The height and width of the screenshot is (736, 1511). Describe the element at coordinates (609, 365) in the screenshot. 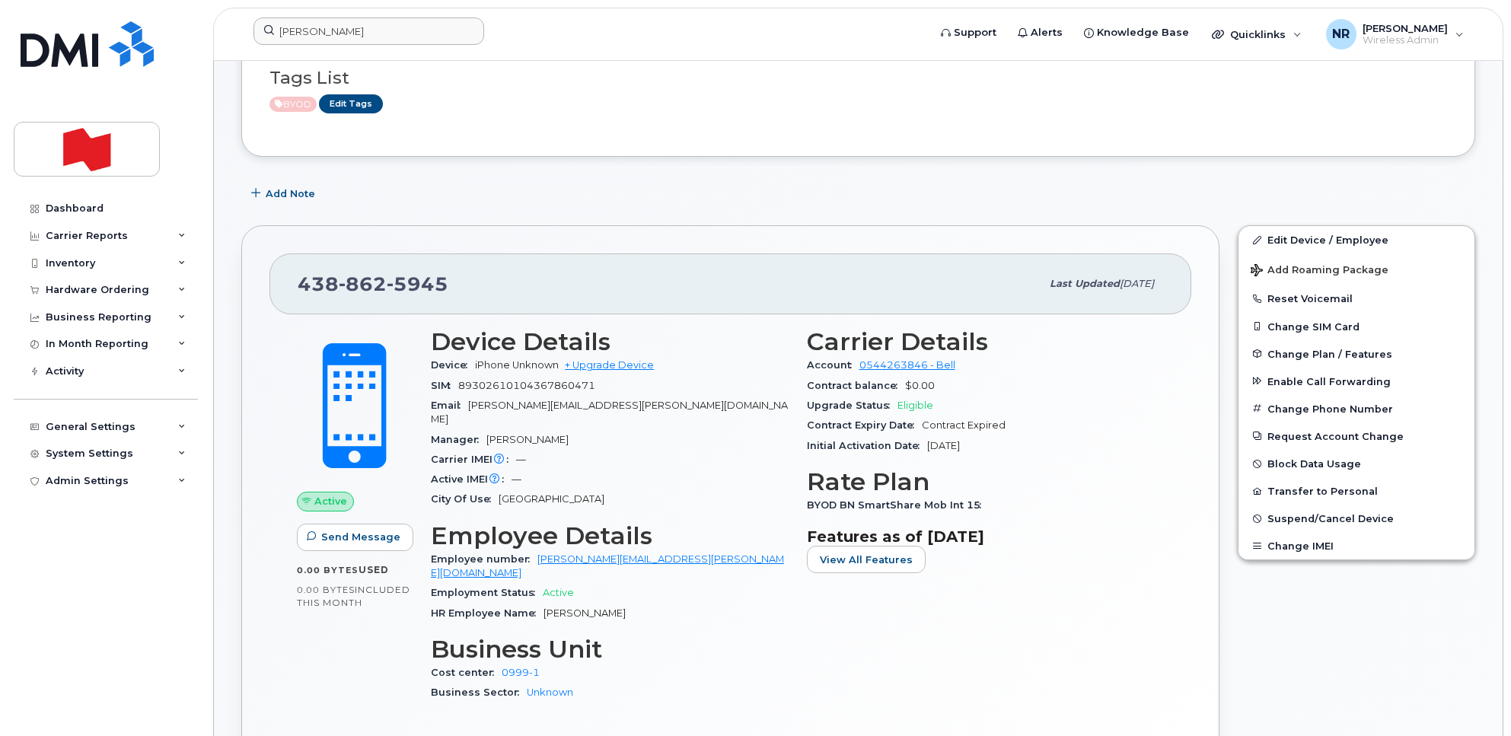

I see `a: + Upgrade Device` at that location.